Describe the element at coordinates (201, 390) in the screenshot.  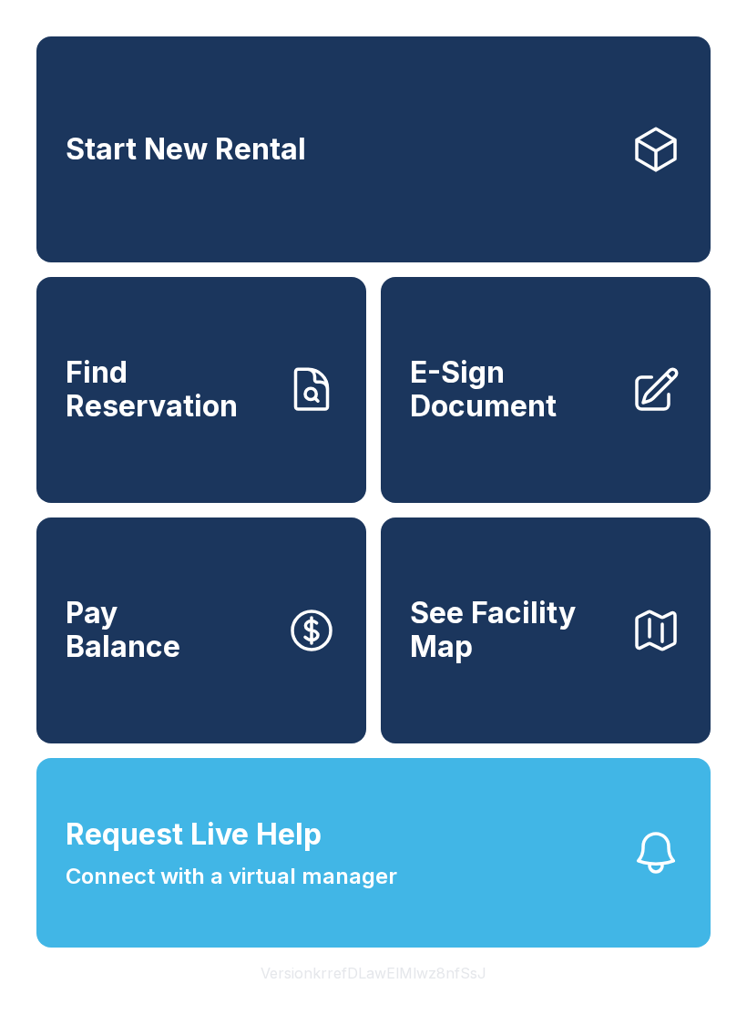
I see `a: Find Reservation` at that location.